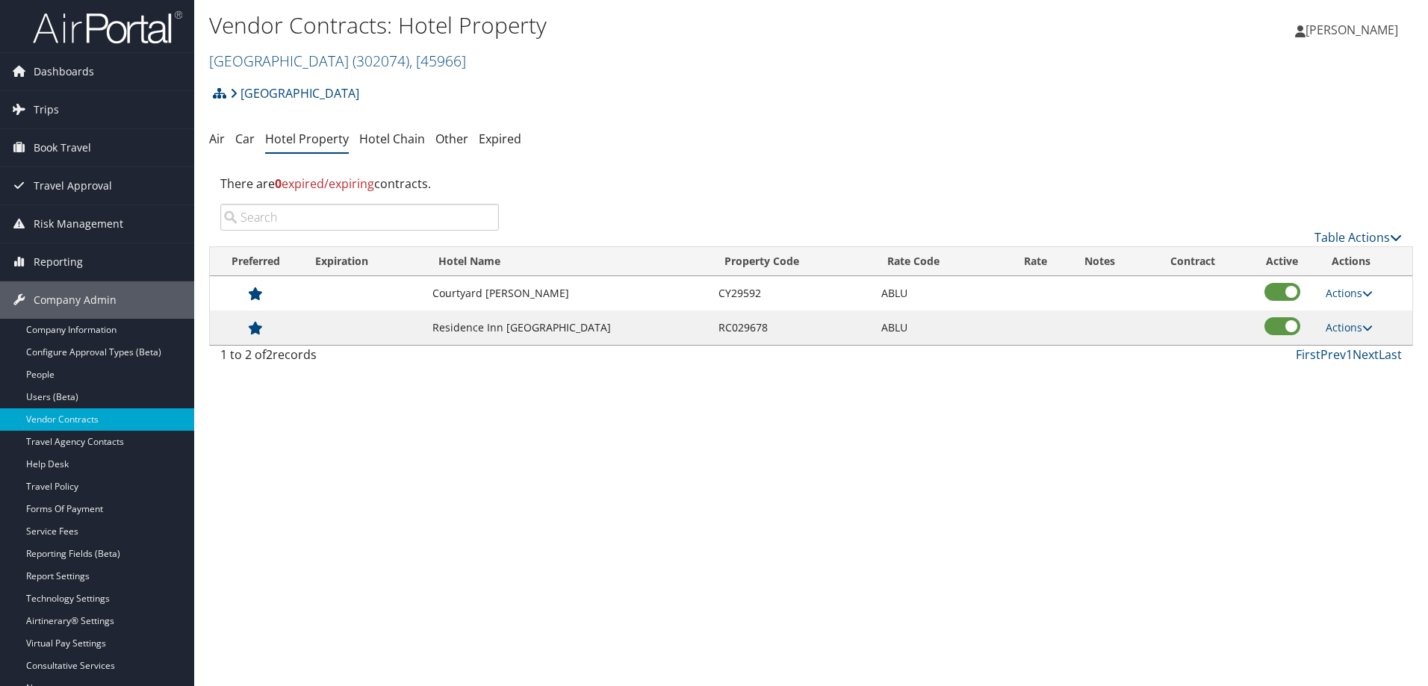  What do you see at coordinates (217, 139) in the screenshot?
I see `a: Air` at bounding box center [217, 139].